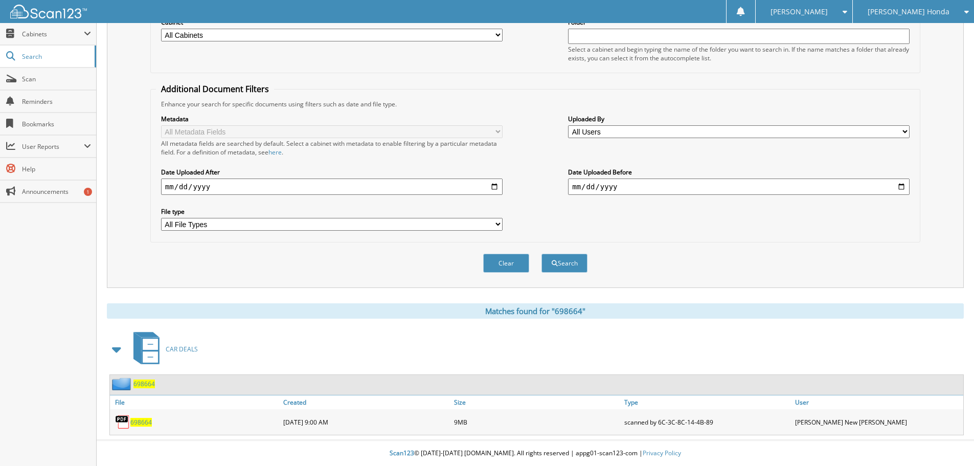 The image size is (974, 466). What do you see at coordinates (56, 124) in the screenshot?
I see `span: Bookmarks` at bounding box center [56, 124].